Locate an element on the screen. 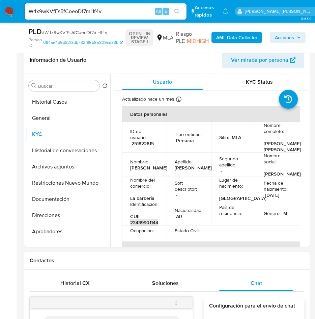 The image size is (315, 319). button: Volver al orden por defecto is located at coordinates (105, 87).